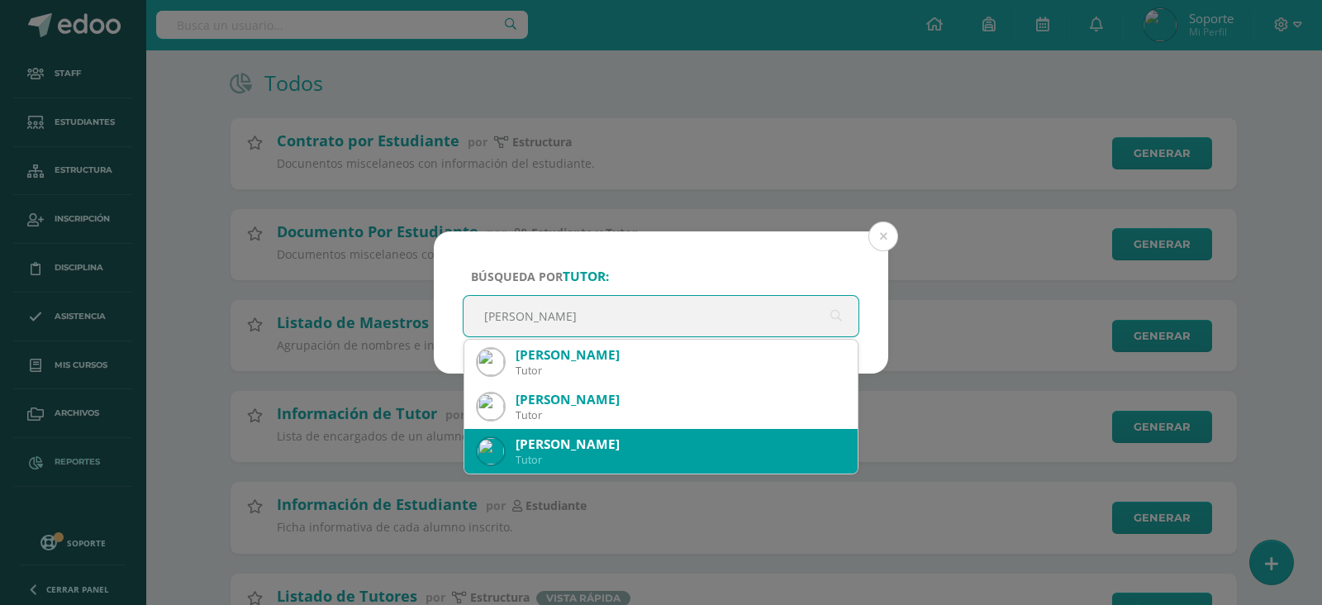 Image resolution: width=1322 pixels, height=605 pixels. Describe the element at coordinates (491, 362) in the screenshot. I see `img: 3c2e0d2cb8940cdc22a05232b4e12660.png` at that location.